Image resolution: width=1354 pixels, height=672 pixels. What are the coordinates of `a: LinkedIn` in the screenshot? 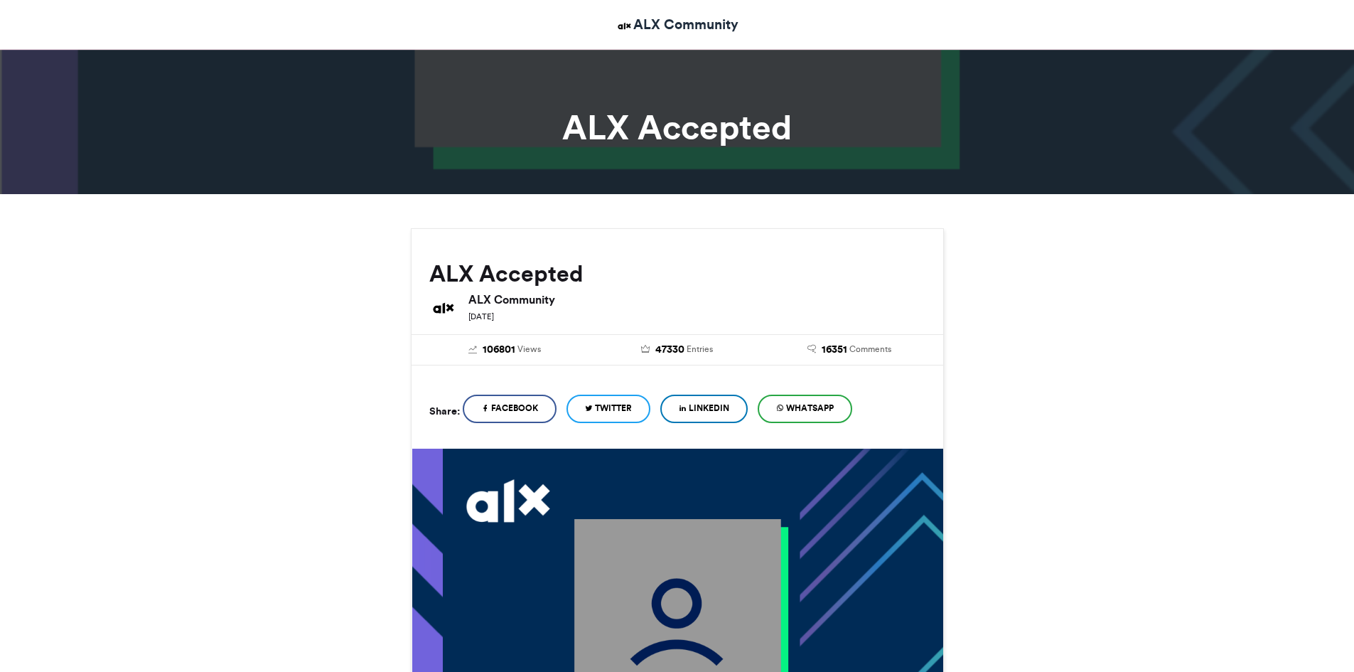 It's located at (704, 409).